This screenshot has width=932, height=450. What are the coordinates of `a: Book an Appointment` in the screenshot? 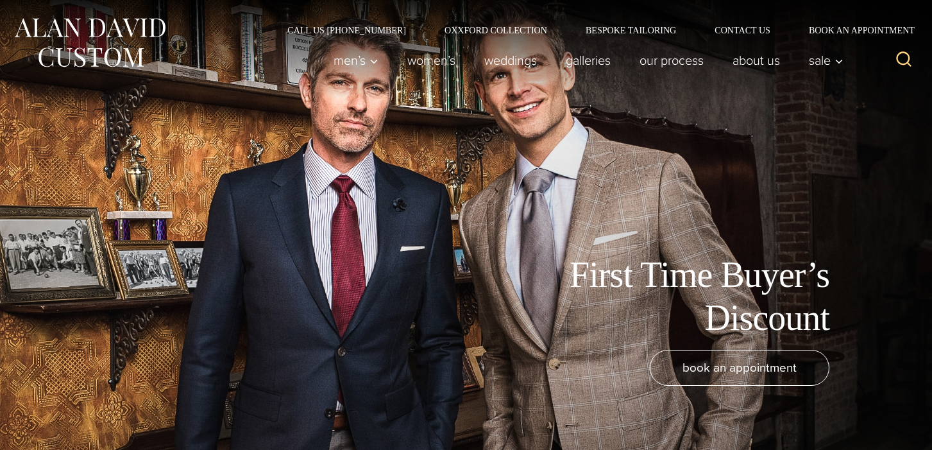 It's located at (855, 30).